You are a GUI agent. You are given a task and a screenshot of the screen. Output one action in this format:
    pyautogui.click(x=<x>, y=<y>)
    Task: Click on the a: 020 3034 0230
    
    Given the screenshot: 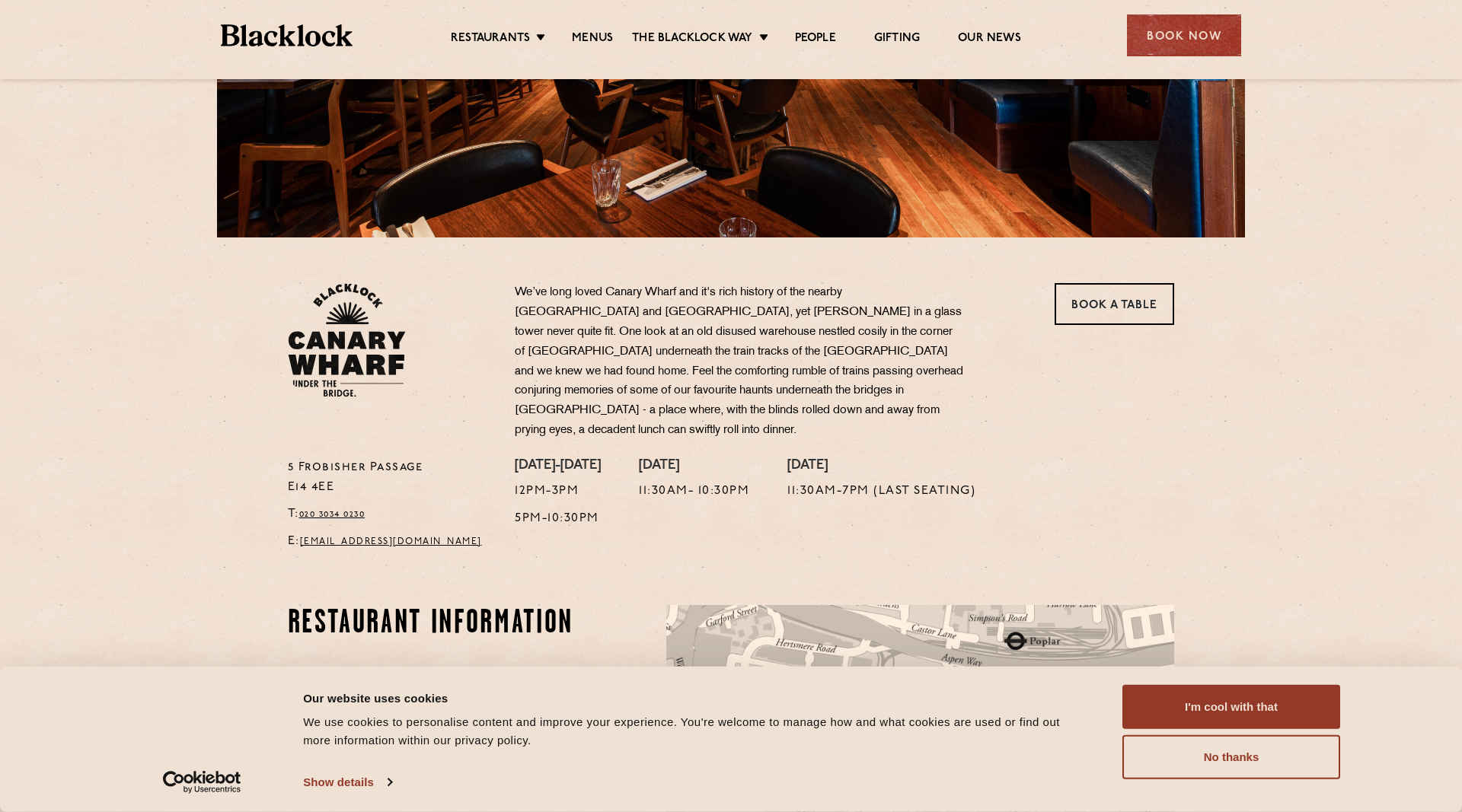 What is the action you would take?
    pyautogui.click(x=332, y=515)
    